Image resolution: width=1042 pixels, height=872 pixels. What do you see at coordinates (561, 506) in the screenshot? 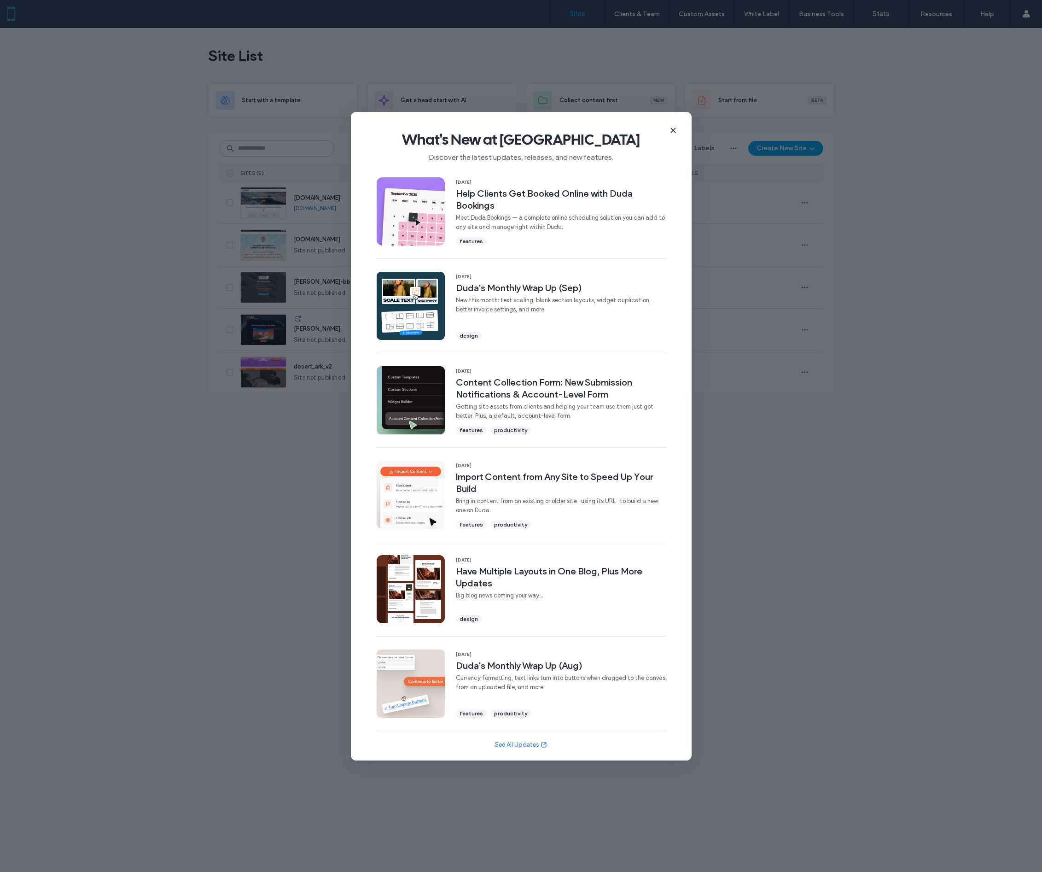
I see `span: Bring in content from an existing or older site -using its URL- to build a new one on Duda.` at bounding box center [561, 506].